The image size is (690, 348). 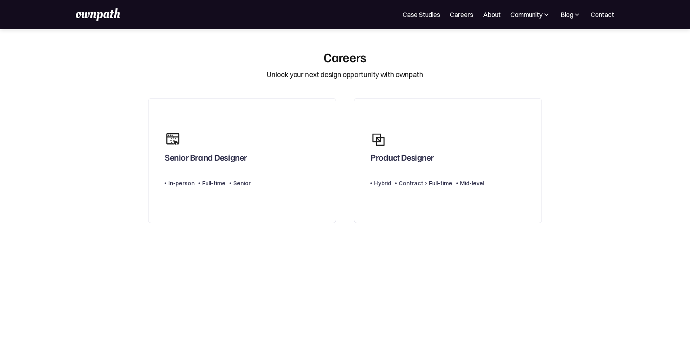 I want to click on div: Full-time, so click(x=214, y=183).